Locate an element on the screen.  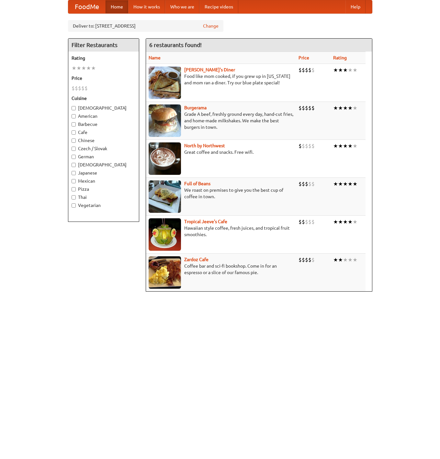
h5: Price is located at coordinates (104, 78).